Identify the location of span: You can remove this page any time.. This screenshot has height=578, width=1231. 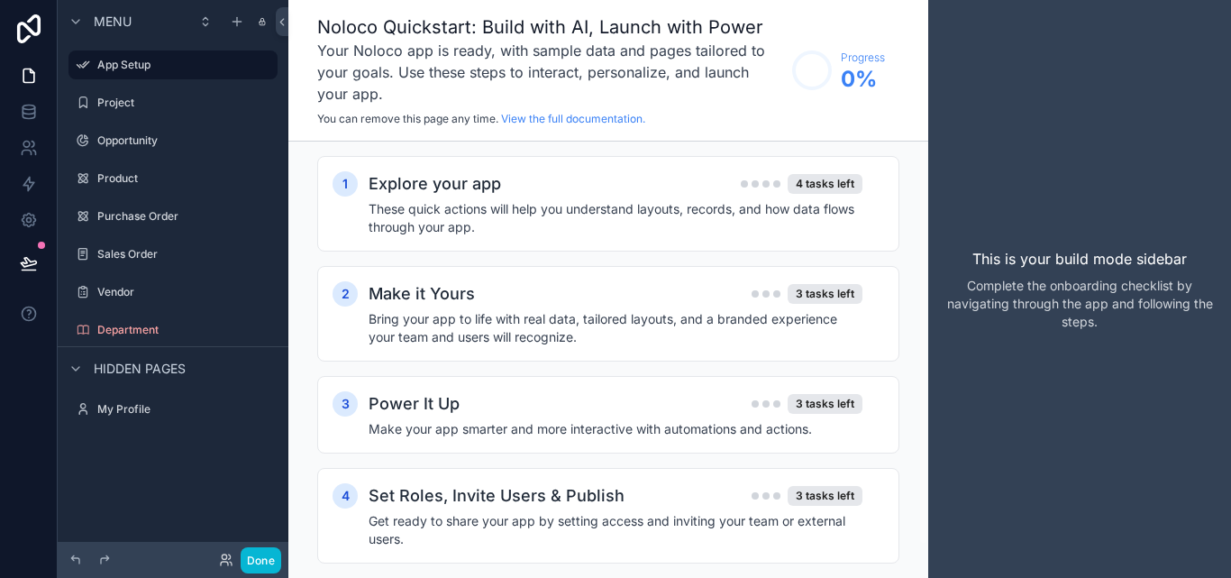
(407, 118).